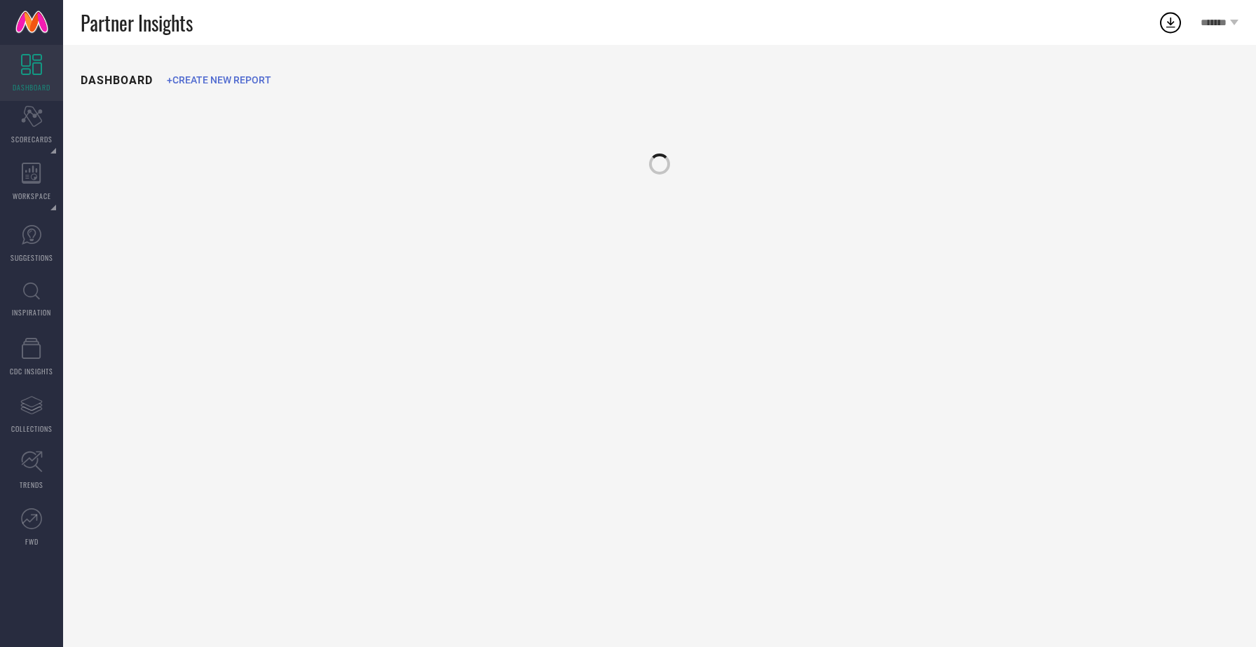 The width and height of the screenshot is (1256, 647). Describe the element at coordinates (32, 195) in the screenshot. I see `span: WORKSPACE` at that location.